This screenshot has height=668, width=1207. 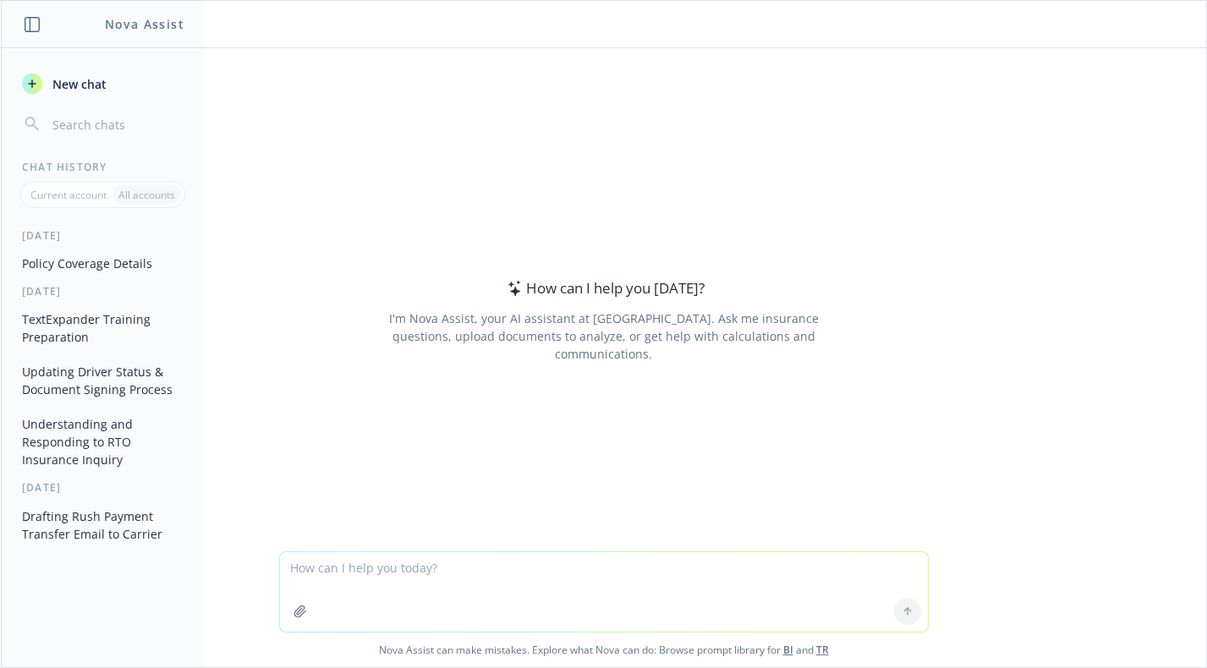 What do you see at coordinates (102, 84) in the screenshot?
I see `button: New chat` at bounding box center [102, 84].